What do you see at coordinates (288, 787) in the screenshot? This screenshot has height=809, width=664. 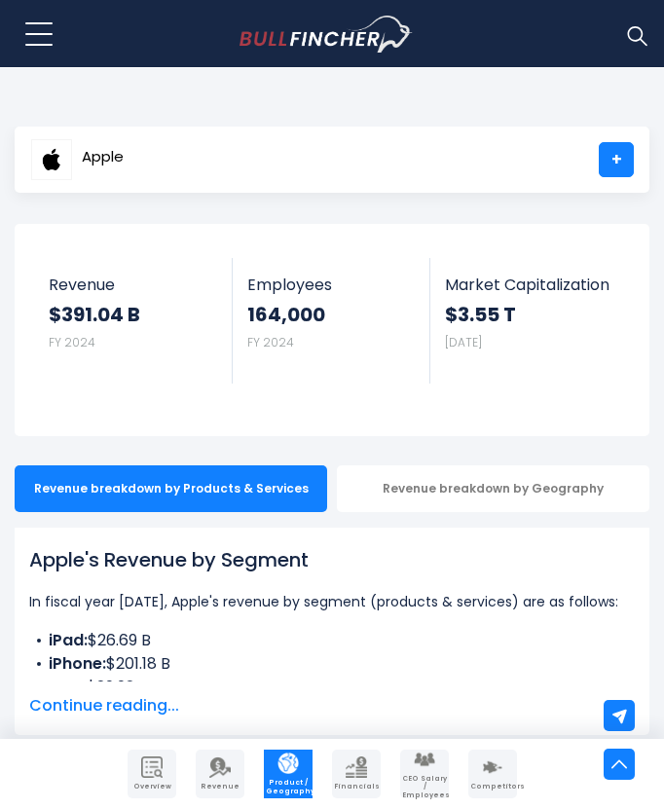 I see `span: Product / Geography` at bounding box center [288, 787].